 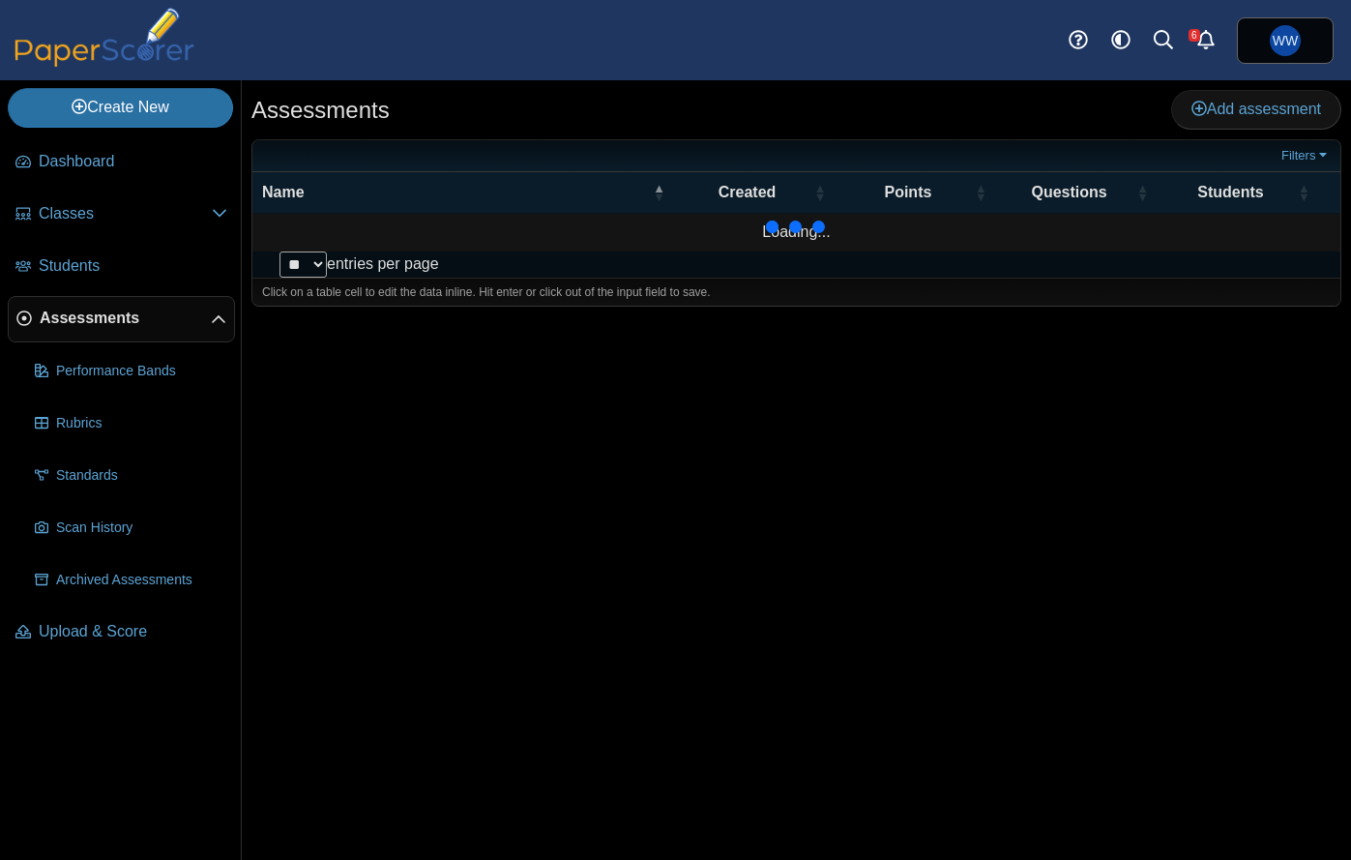 I want to click on a: Filters, so click(x=1305, y=156).